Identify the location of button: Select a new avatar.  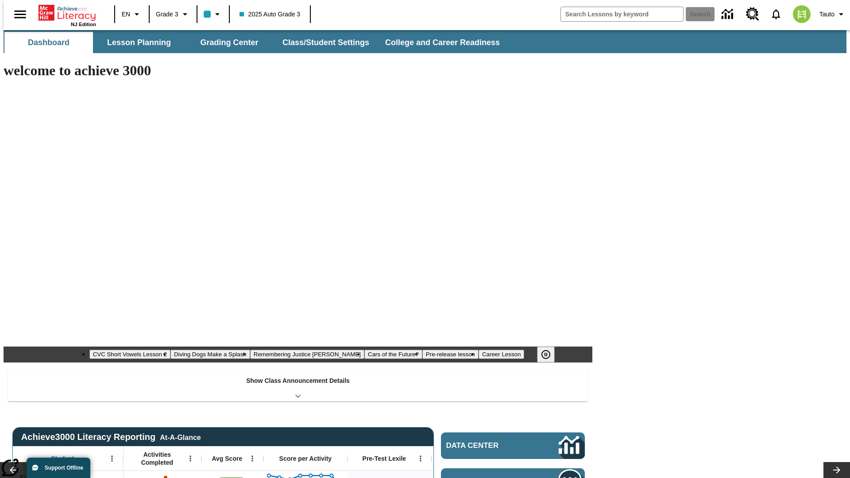
(802, 14).